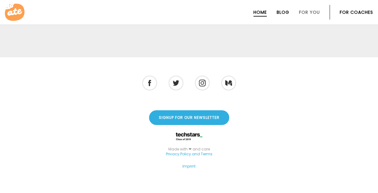 This screenshot has width=378, height=193. Describe the element at coordinates (357, 12) in the screenshot. I see `a: For Coaches` at that location.